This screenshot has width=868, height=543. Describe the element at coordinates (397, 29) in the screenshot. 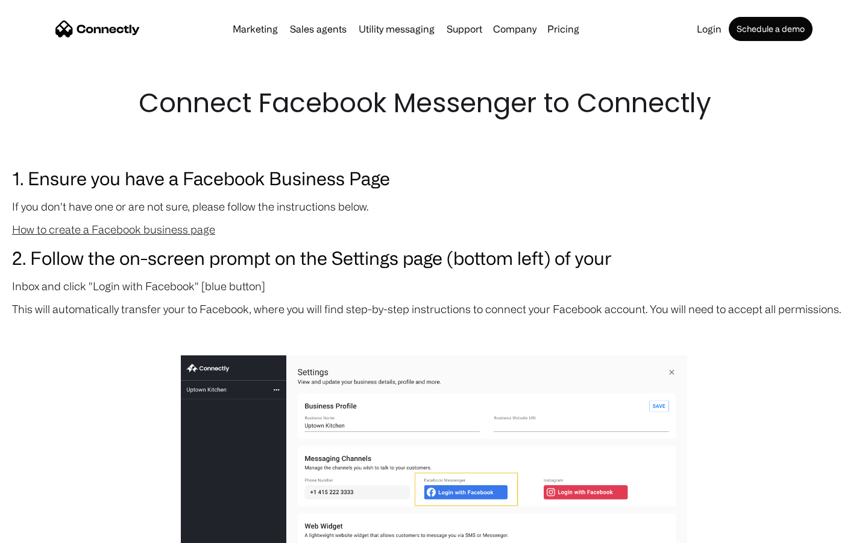

I see `a: Utility messaging` at that location.